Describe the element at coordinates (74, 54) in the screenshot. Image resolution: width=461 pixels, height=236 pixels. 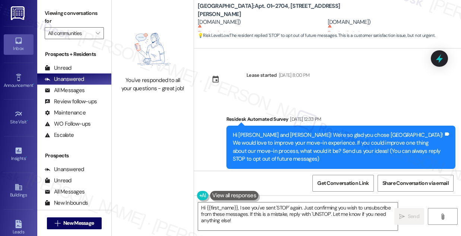
I see `div: Prospects + Residents` at that location.